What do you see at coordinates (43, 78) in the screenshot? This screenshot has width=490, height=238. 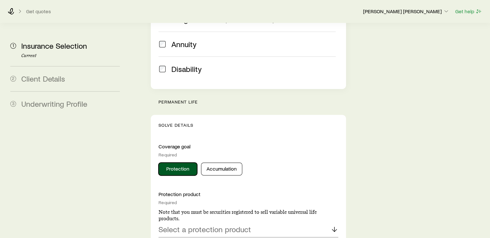 I see `span: Client Details` at bounding box center [43, 78].